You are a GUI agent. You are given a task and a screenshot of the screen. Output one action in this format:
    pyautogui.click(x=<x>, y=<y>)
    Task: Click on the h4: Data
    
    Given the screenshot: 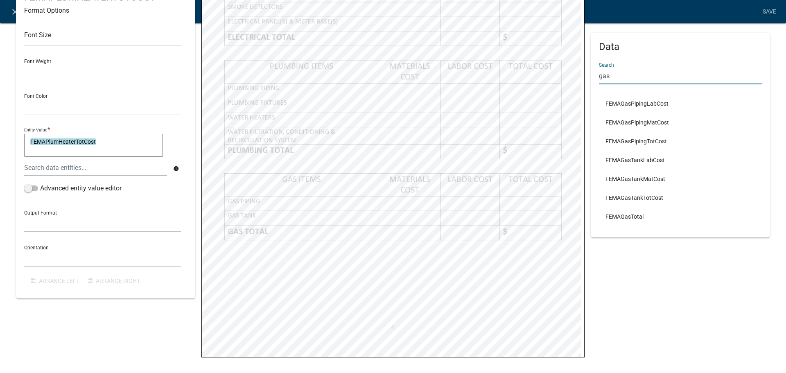 What is the action you would take?
    pyautogui.click(x=680, y=47)
    